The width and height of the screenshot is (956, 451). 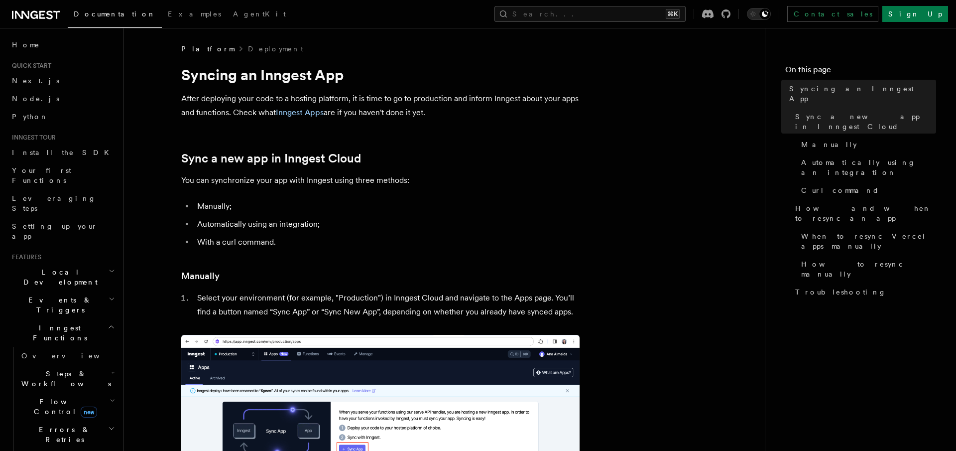 I want to click on span: Syncing an Inngest App, so click(x=863, y=94).